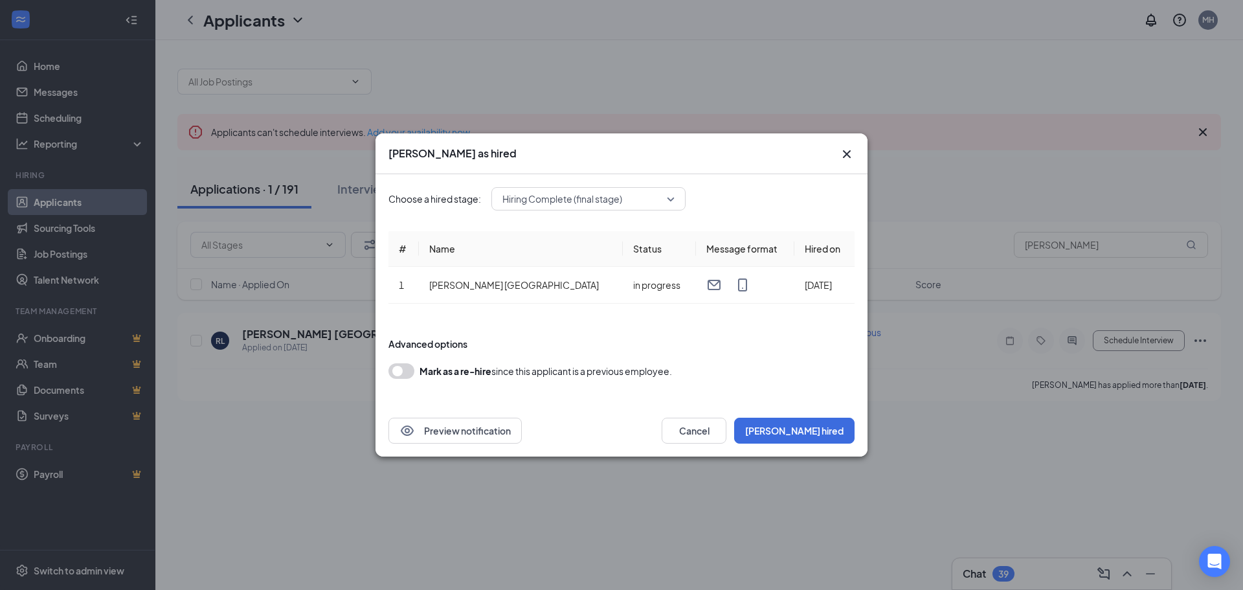  I want to click on span: Hiring Complete (final stage), so click(562, 199).